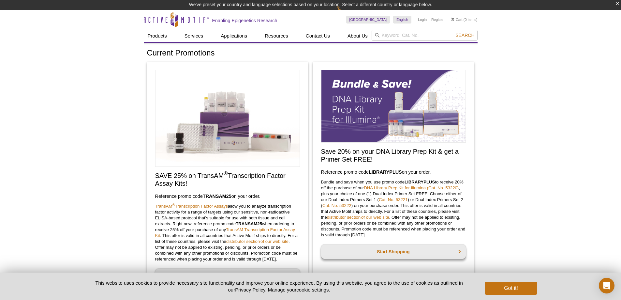  I want to click on a: Privacy Policy, so click(250, 289).